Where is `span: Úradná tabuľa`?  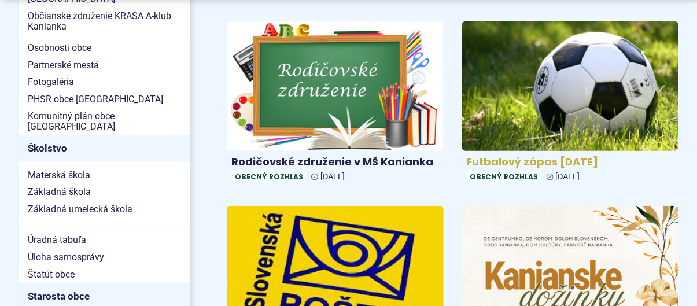
span: Úradná tabuľa is located at coordinates (104, 240).